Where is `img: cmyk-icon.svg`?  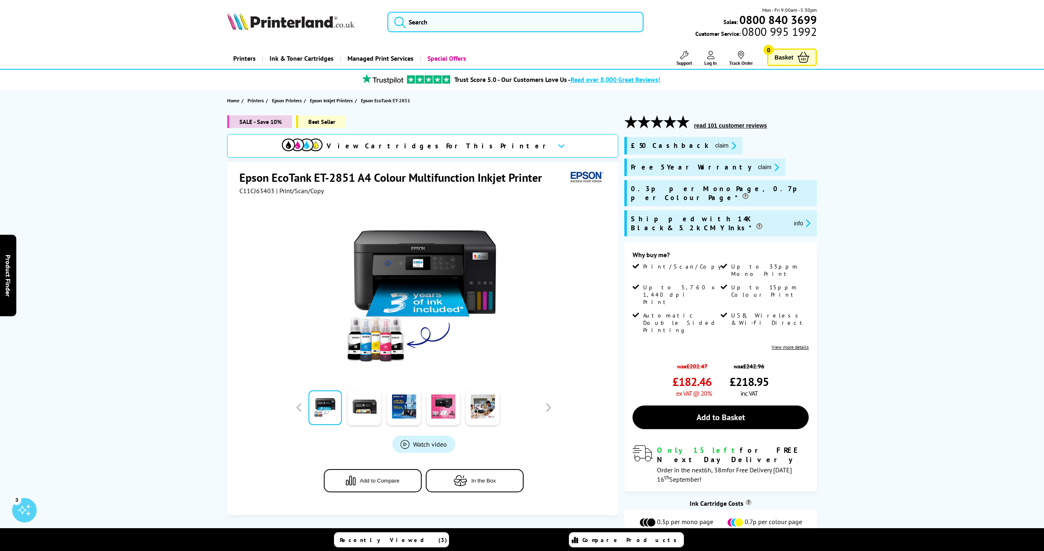 img: cmyk-icon.svg is located at coordinates (302, 145).